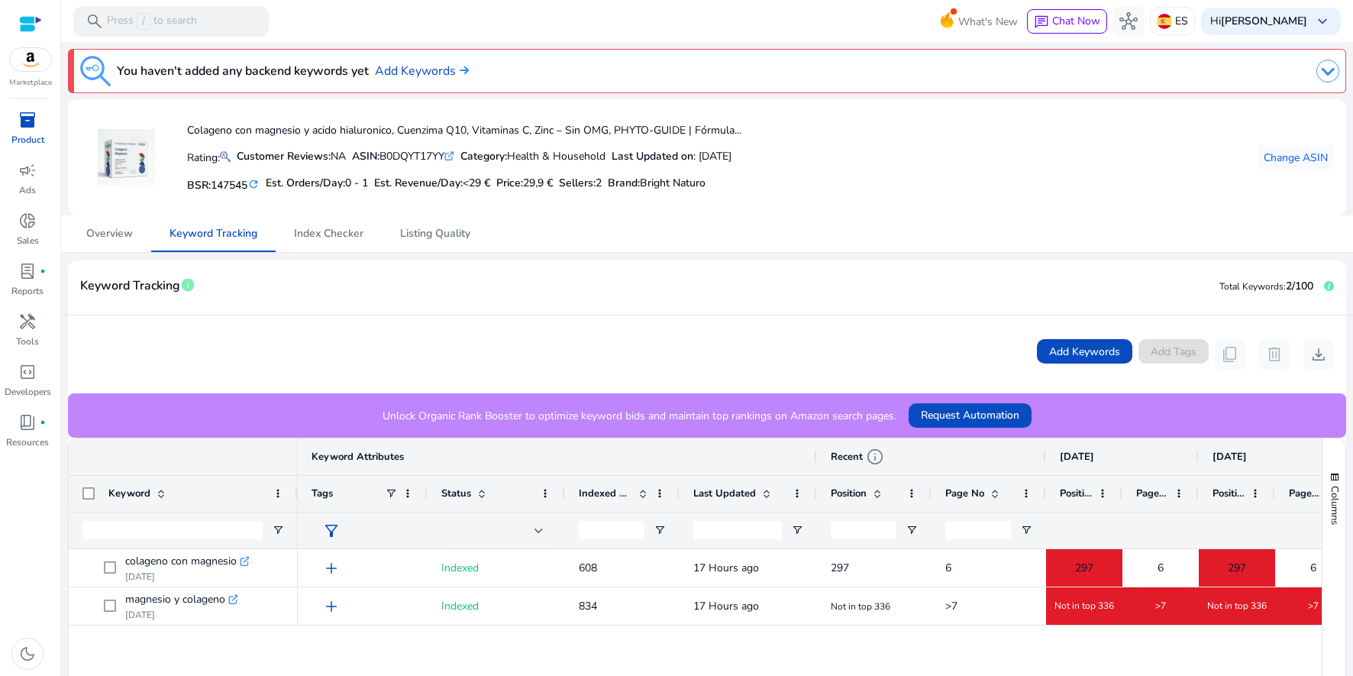  I want to click on span: Bright Naturo, so click(673, 182).